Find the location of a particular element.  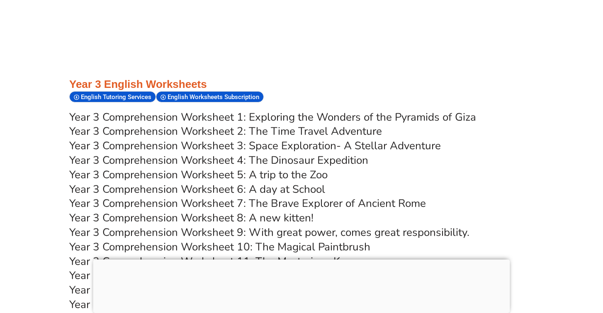

a: Year 3 Comprehension Worksheet 10: The Magical Paintbrush is located at coordinates (220, 247).